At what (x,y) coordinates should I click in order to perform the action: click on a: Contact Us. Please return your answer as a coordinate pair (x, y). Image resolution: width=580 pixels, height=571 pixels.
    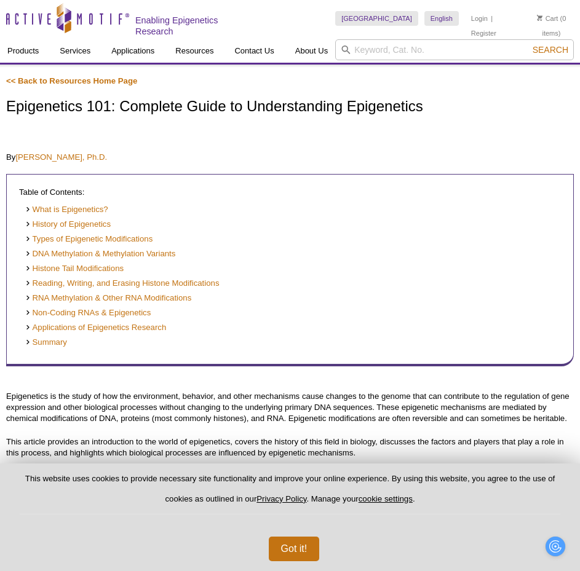
    Looking at the image, I should click on (254, 51).